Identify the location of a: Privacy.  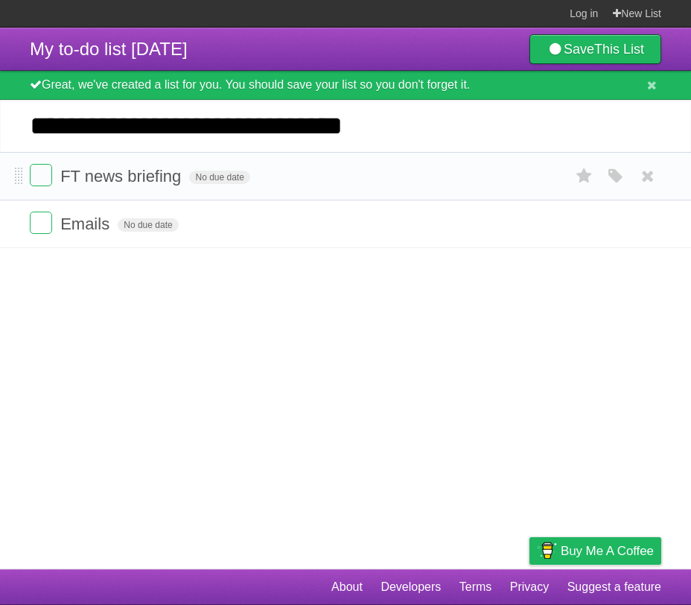
(529, 587).